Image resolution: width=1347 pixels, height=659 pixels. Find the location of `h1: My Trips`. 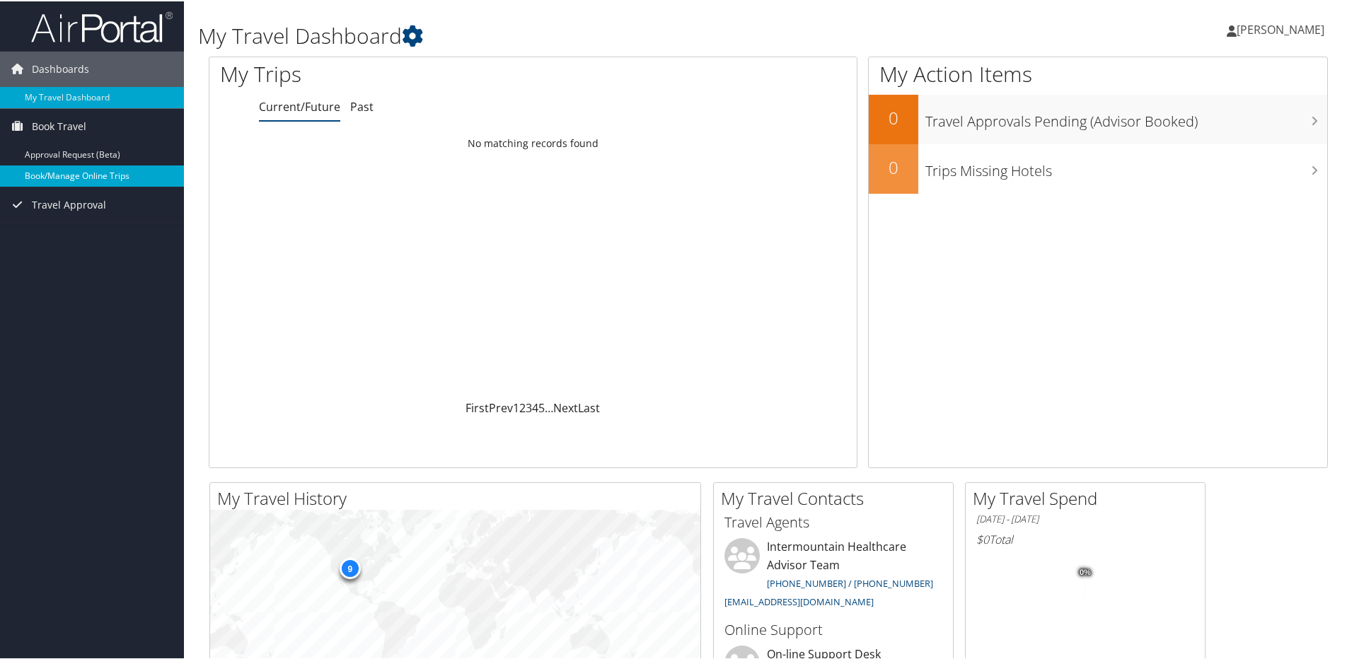

h1: My Trips is located at coordinates (398, 73).